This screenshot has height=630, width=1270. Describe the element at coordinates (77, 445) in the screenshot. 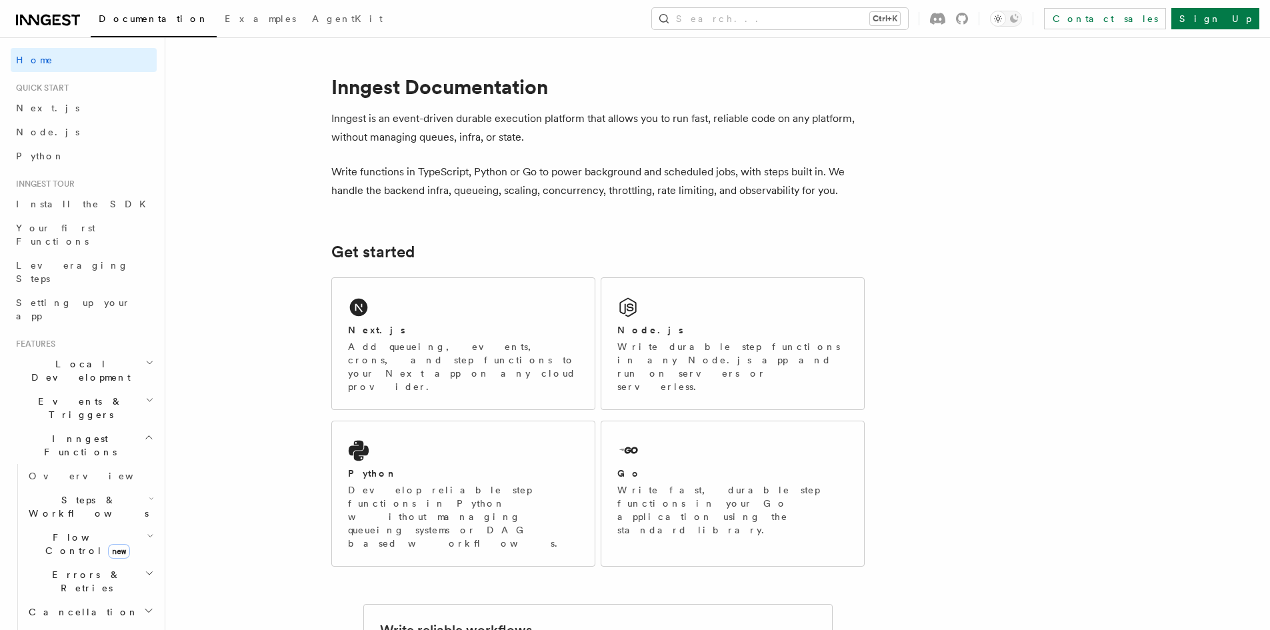

I see `span: Inngest Functions` at that location.